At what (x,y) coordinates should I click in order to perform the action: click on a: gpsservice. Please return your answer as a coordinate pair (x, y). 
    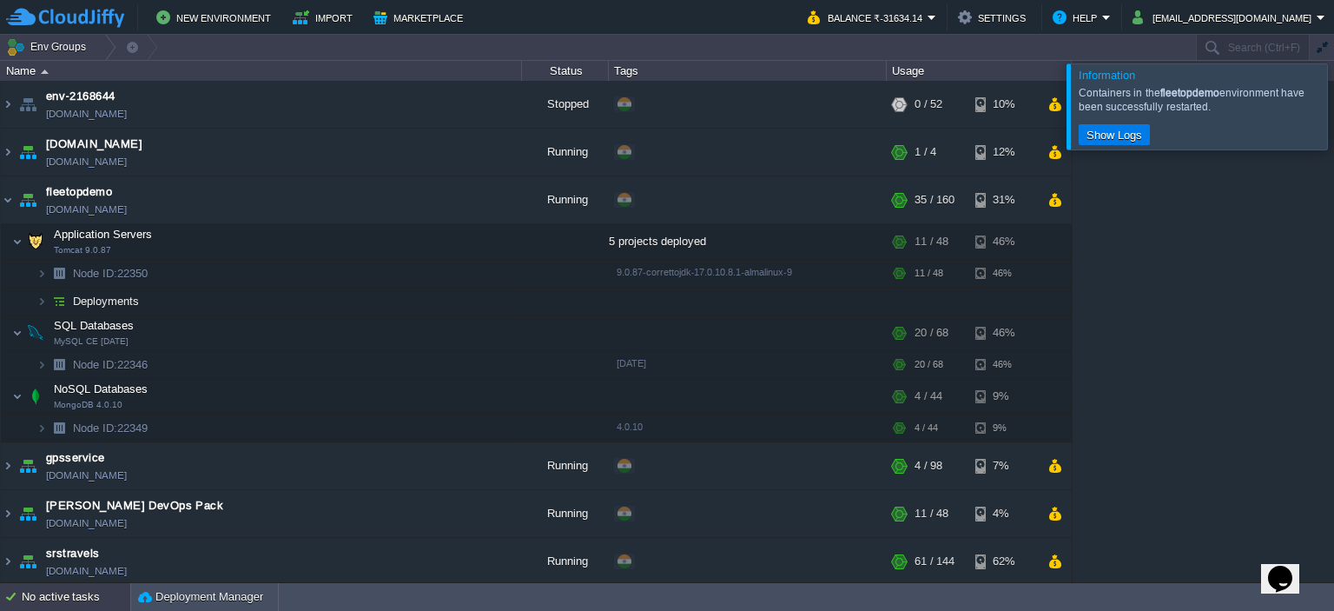
    Looking at the image, I should click on (76, 458).